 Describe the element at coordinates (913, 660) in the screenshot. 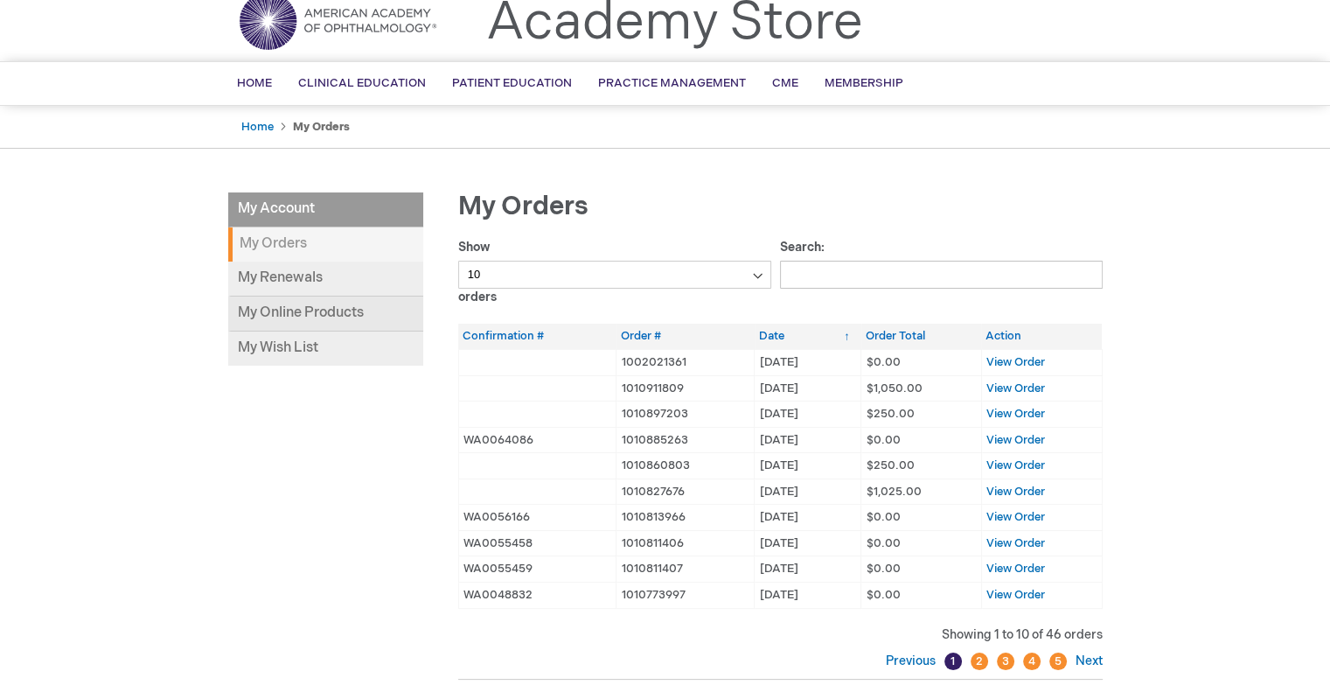

I see `a: Previous` at that location.